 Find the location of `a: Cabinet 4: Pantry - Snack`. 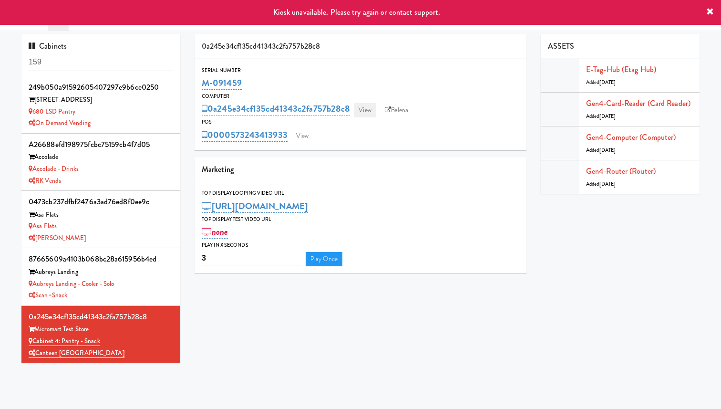

a: Cabinet 4: Pantry - Snack is located at coordinates (64, 341).